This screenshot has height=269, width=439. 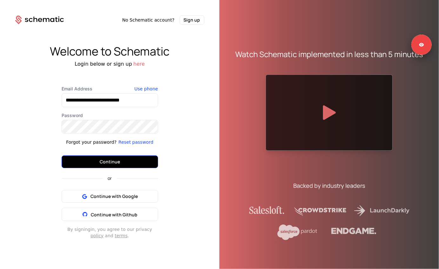 What do you see at coordinates (192, 20) in the screenshot?
I see `button: Sign up` at bounding box center [192, 20].